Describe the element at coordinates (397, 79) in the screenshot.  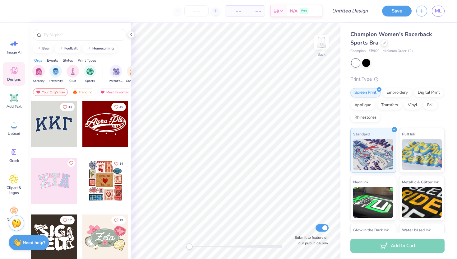
I see `div: Print Type` at that location.